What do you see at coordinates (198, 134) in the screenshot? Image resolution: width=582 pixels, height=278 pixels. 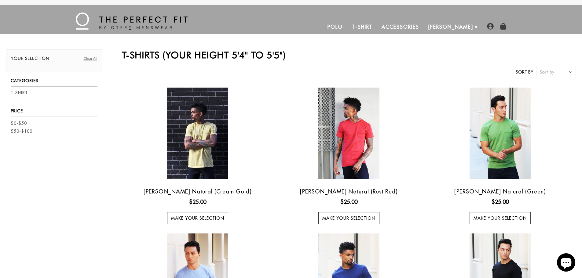 I see `img: Otero Natural (Cream Gold)` at bounding box center [198, 134].